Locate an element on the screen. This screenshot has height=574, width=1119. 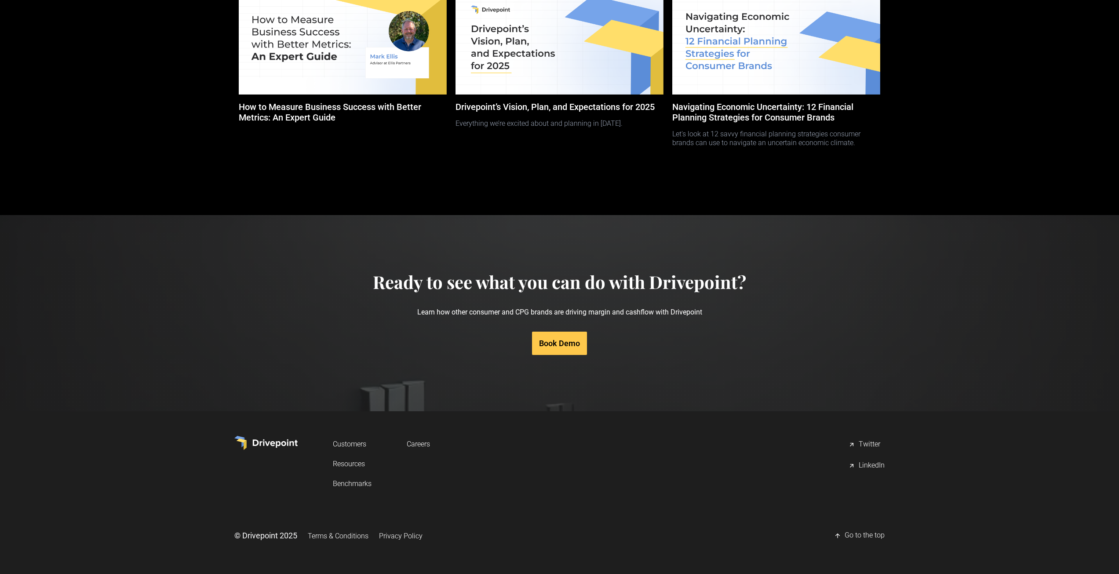
a: Benchmarks is located at coordinates (352, 483).